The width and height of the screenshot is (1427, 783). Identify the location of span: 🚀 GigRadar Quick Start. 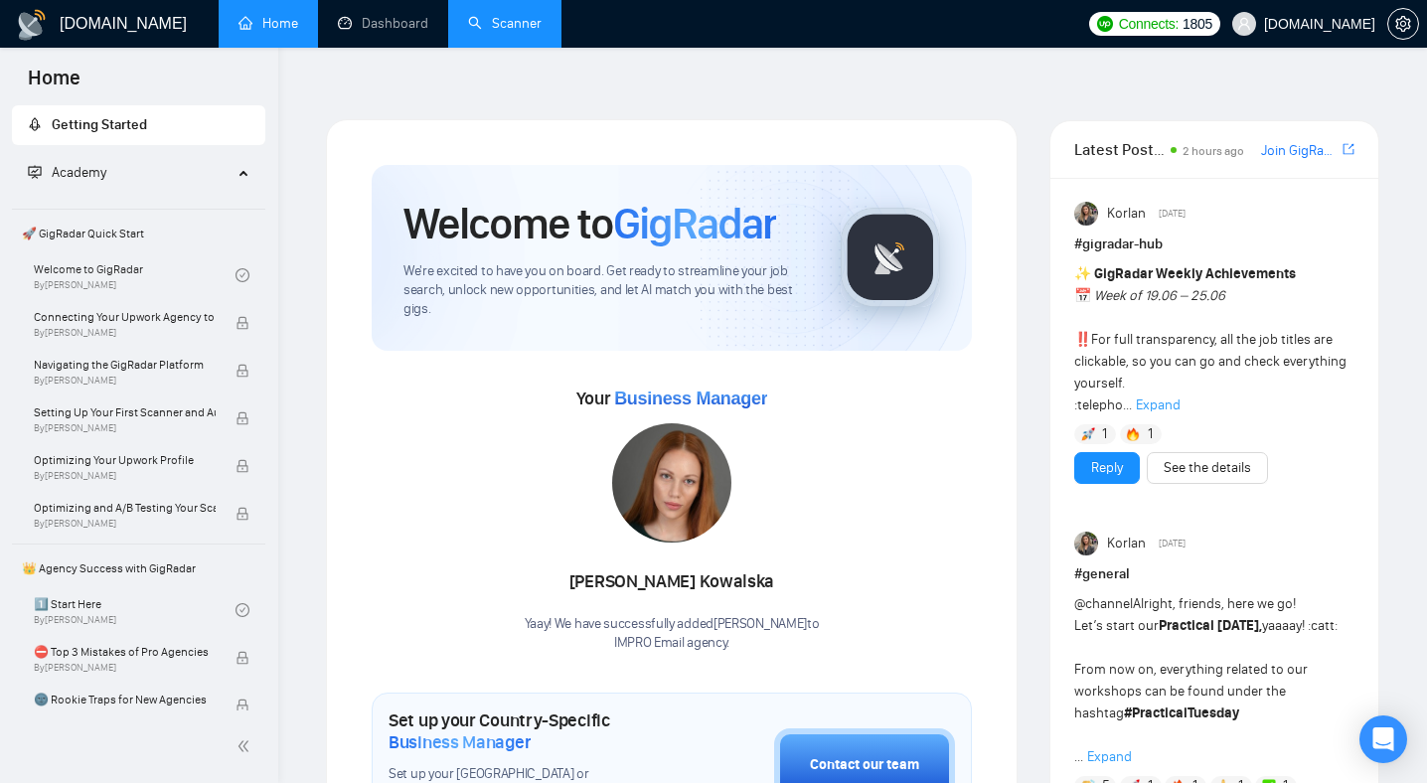
(138, 234).